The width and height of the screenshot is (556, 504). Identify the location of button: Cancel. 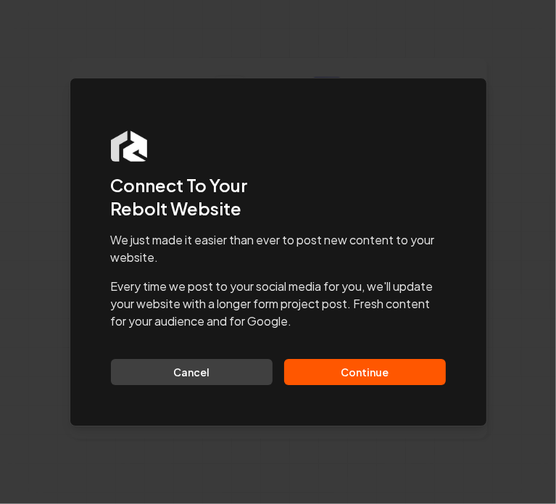
(191, 372).